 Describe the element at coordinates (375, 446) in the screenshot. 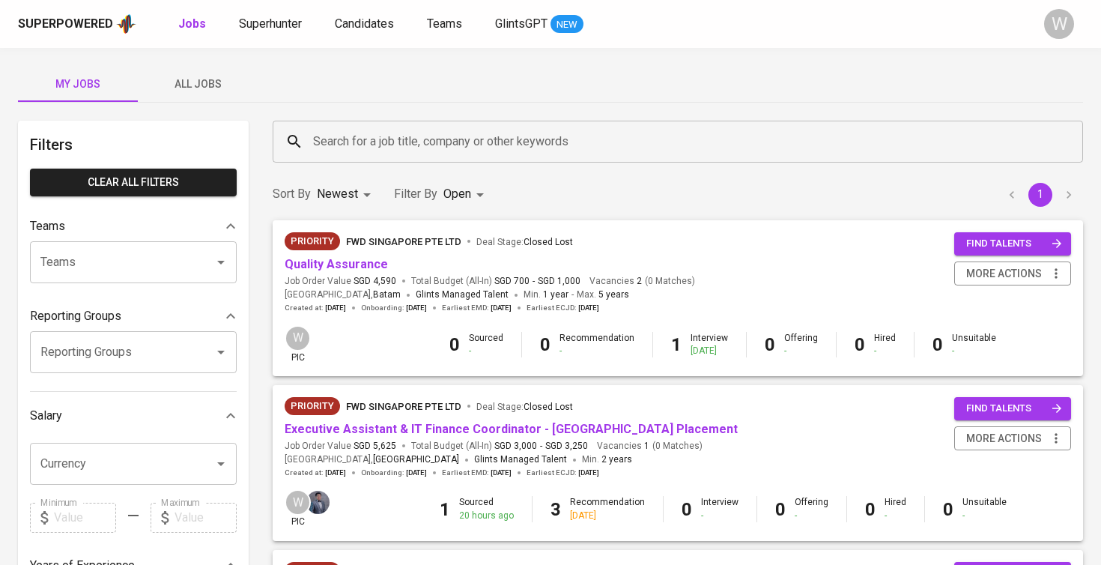

I see `span: SGD 5,625` at that location.